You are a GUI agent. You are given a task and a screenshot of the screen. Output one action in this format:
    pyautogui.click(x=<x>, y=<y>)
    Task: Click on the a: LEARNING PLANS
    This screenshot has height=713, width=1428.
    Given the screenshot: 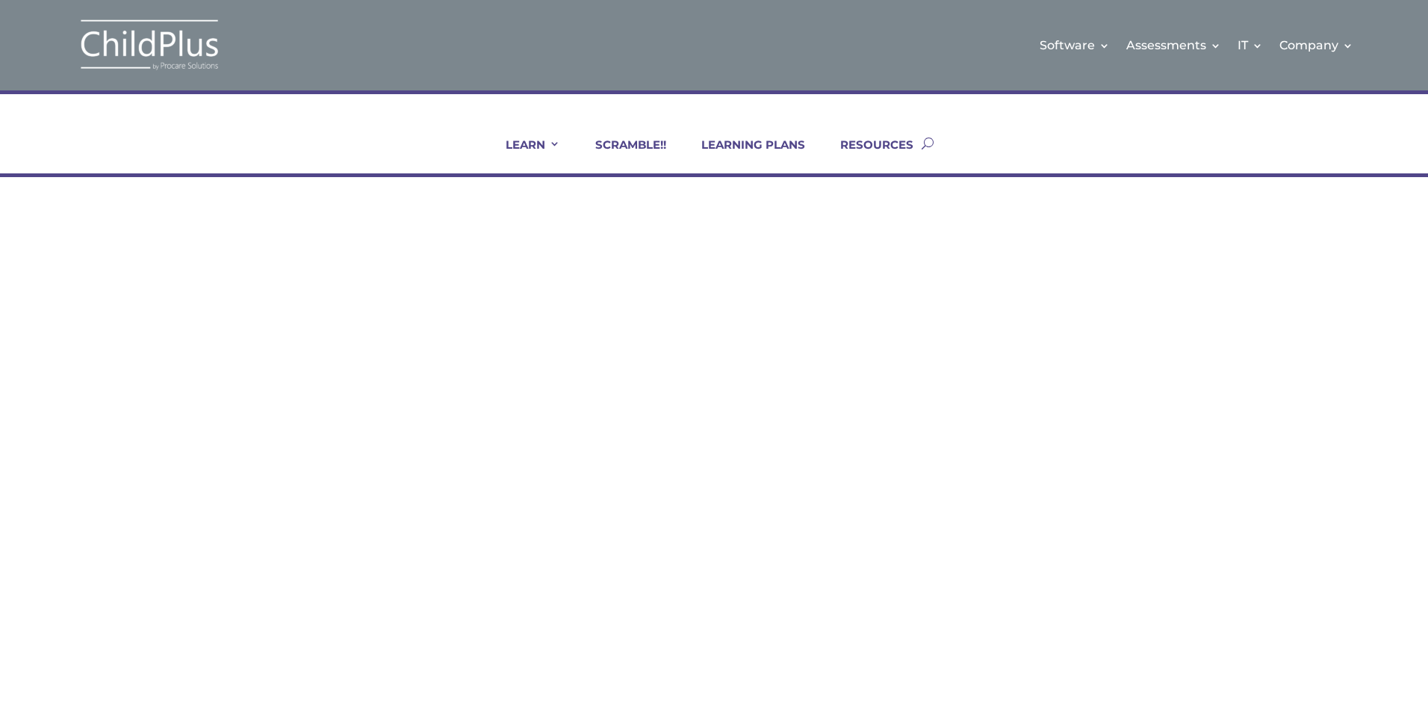 What is the action you would take?
    pyautogui.click(x=744, y=155)
    